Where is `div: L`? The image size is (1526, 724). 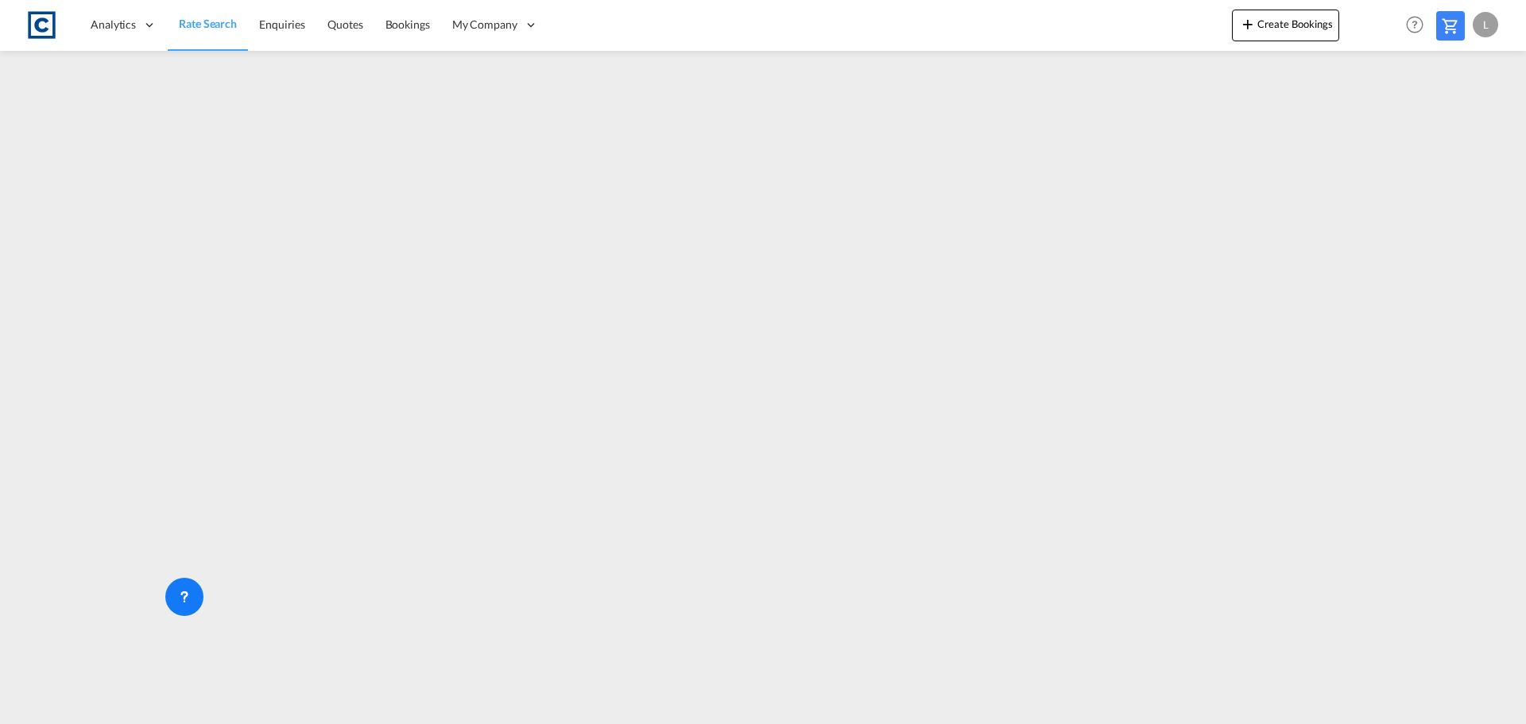
div: L is located at coordinates (1486, 25).